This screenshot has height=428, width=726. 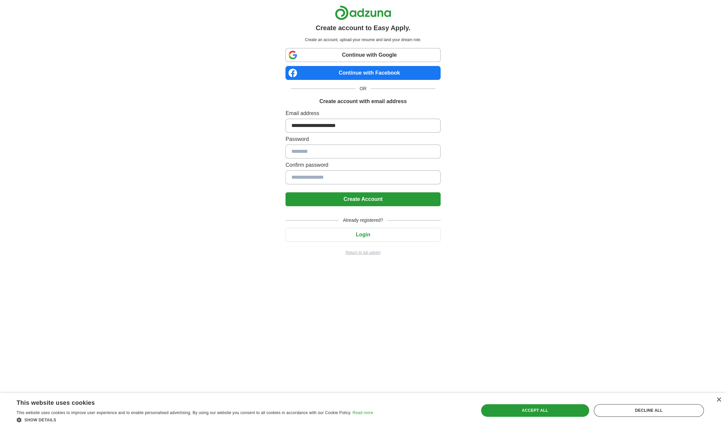 What do you see at coordinates (363, 73) in the screenshot?
I see `a: Continue with Facebook` at bounding box center [363, 73].